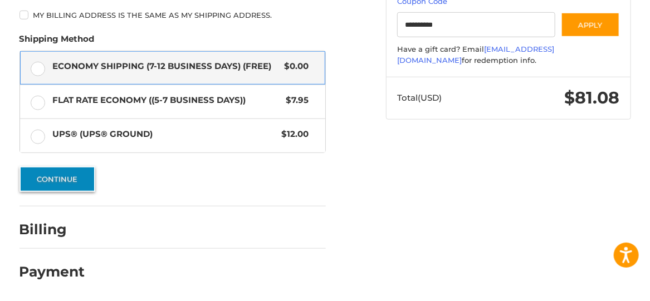  Describe the element at coordinates (508, 55) in the screenshot. I see `div: Have a gift card? Email for redemption info.` at that location.